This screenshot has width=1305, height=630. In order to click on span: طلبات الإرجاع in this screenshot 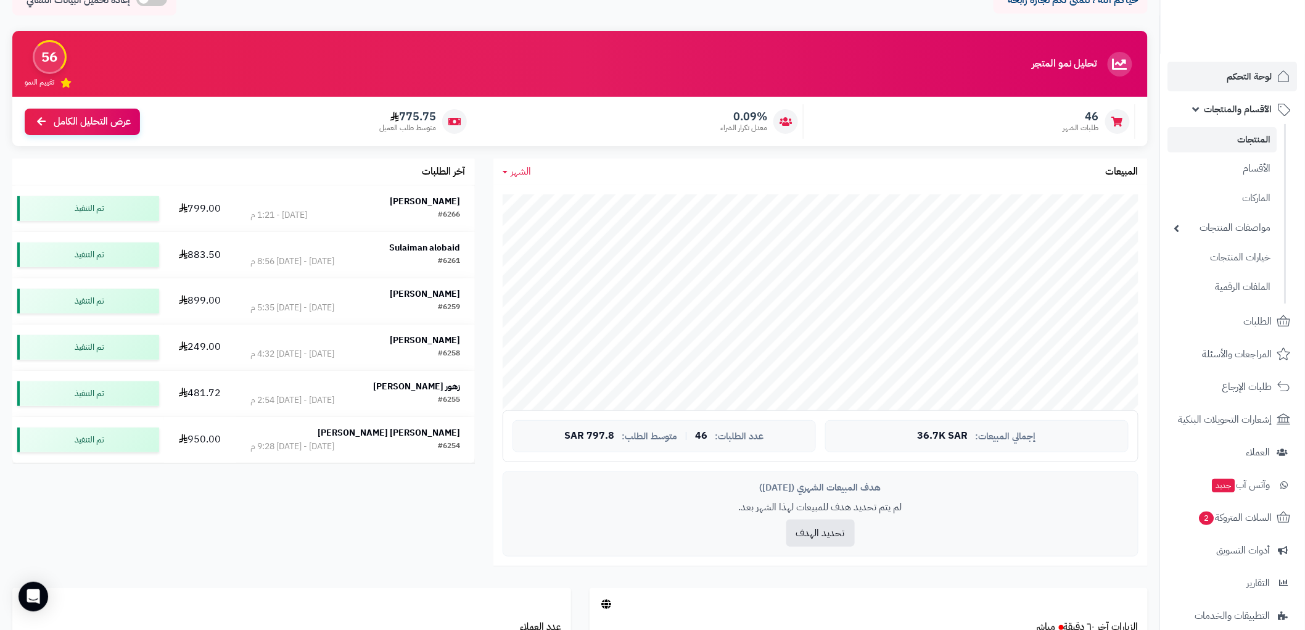, I will do `click(1247, 387)`.